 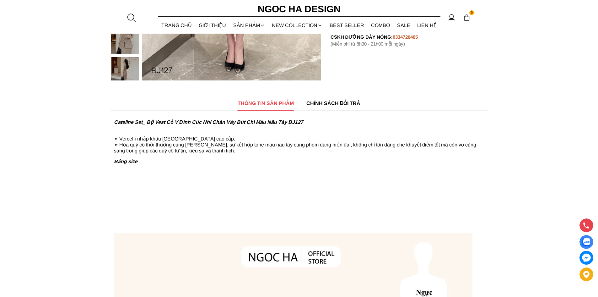 I want to click on a: SALE, so click(x=404, y=25).